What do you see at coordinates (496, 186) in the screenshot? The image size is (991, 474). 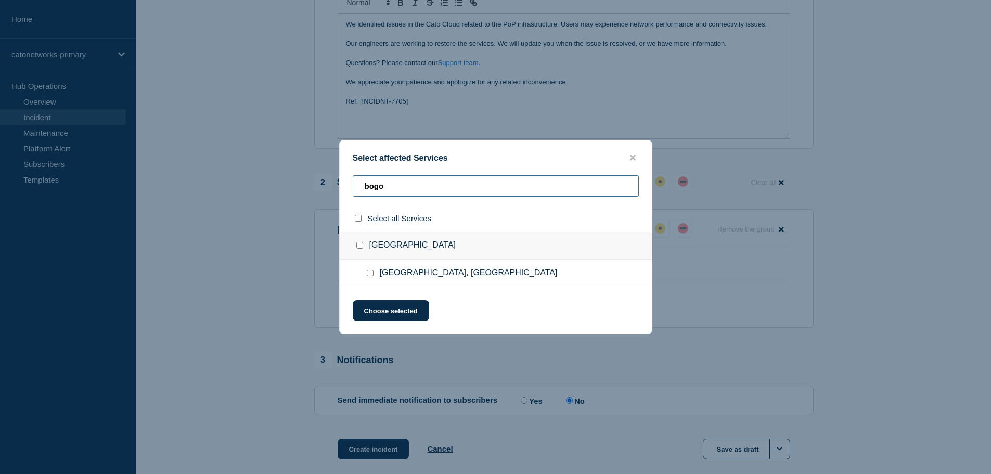 I see `input: Search` at bounding box center [496, 186].